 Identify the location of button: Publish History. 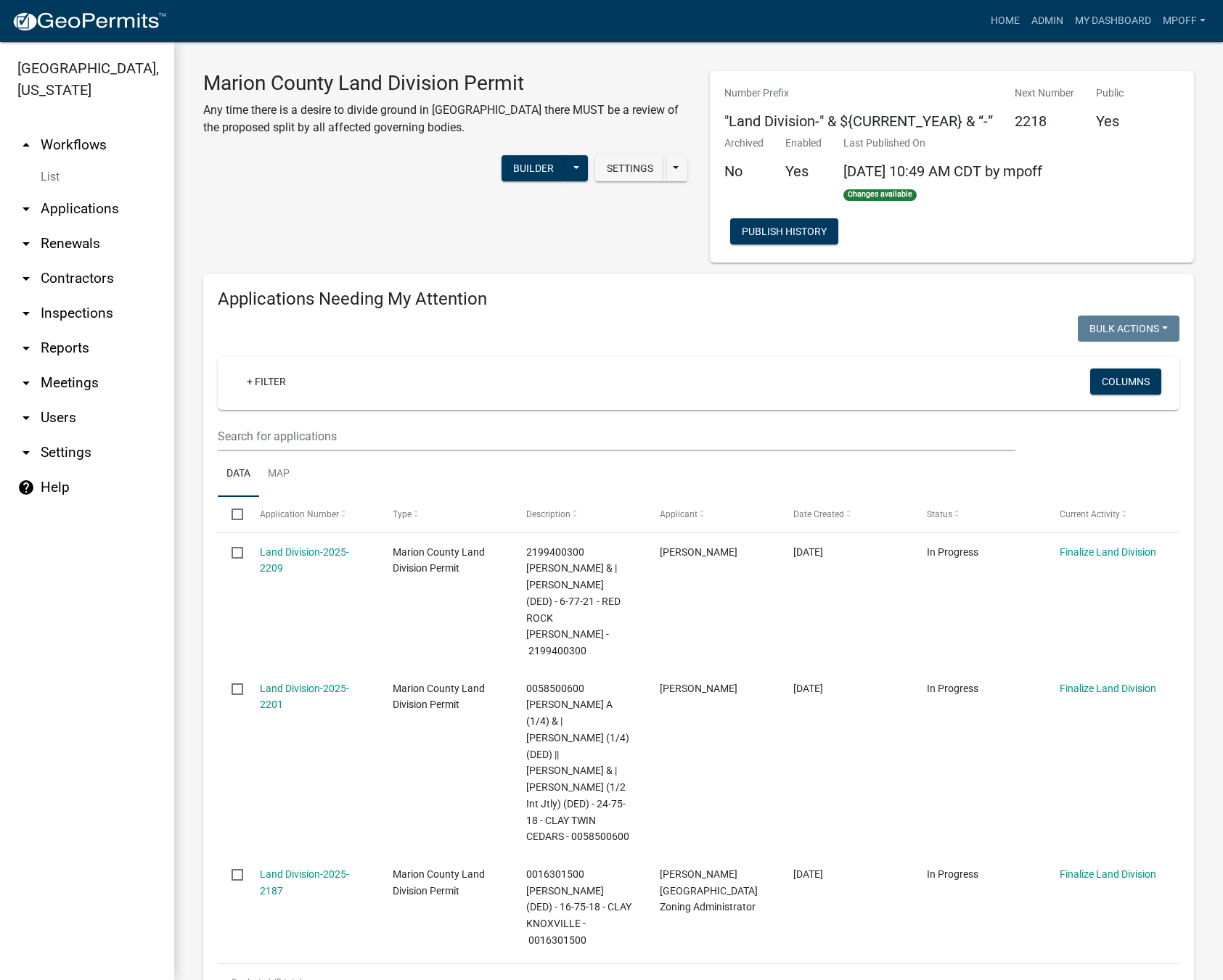
(784, 231).